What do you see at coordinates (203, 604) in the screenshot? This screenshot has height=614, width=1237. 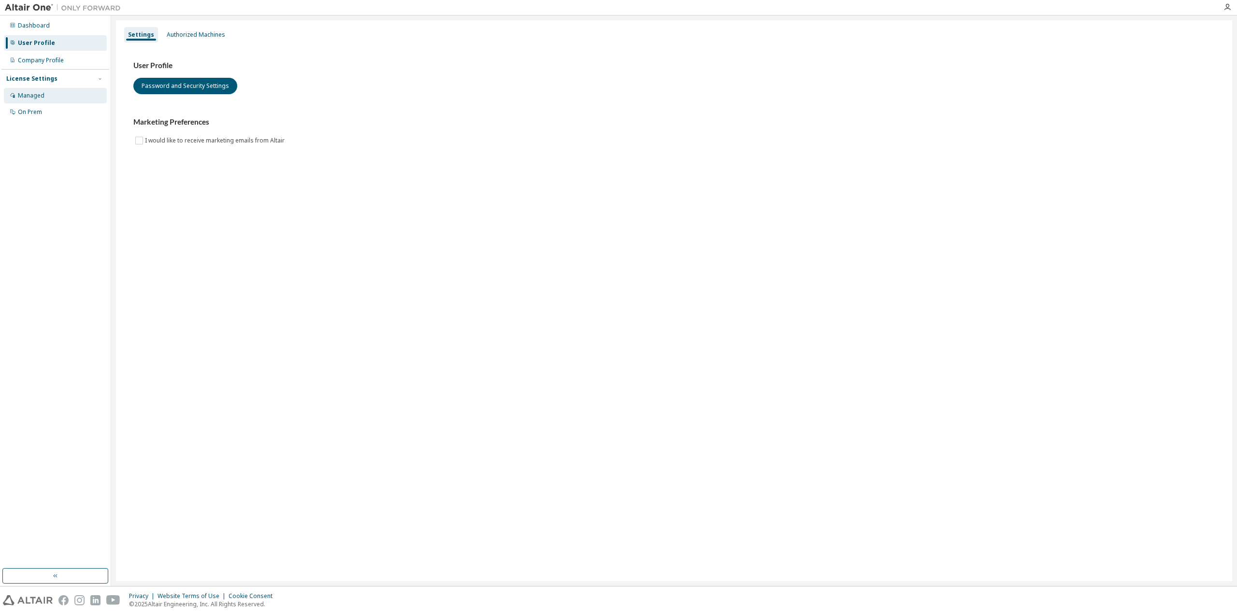 I see `p: © 2025 Altair Engineering, Inc. All Rights Reserved.` at bounding box center [203, 604].